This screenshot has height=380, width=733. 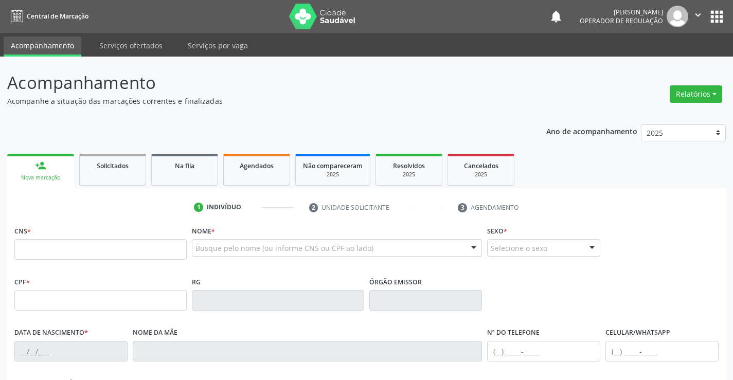 I want to click on div: Nova marcação, so click(x=41, y=178).